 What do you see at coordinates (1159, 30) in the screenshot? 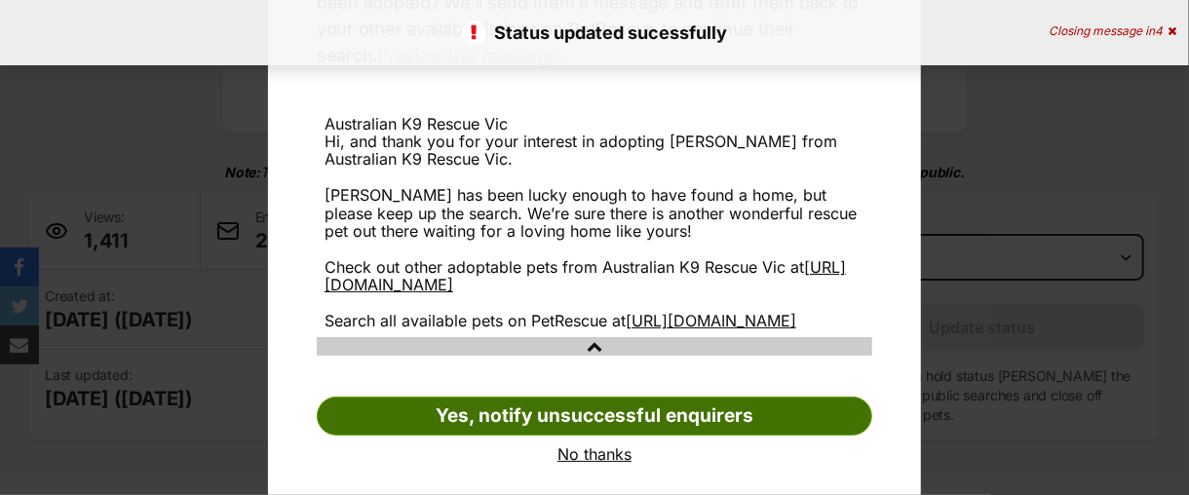
I see `span: 4` at bounding box center [1159, 30].